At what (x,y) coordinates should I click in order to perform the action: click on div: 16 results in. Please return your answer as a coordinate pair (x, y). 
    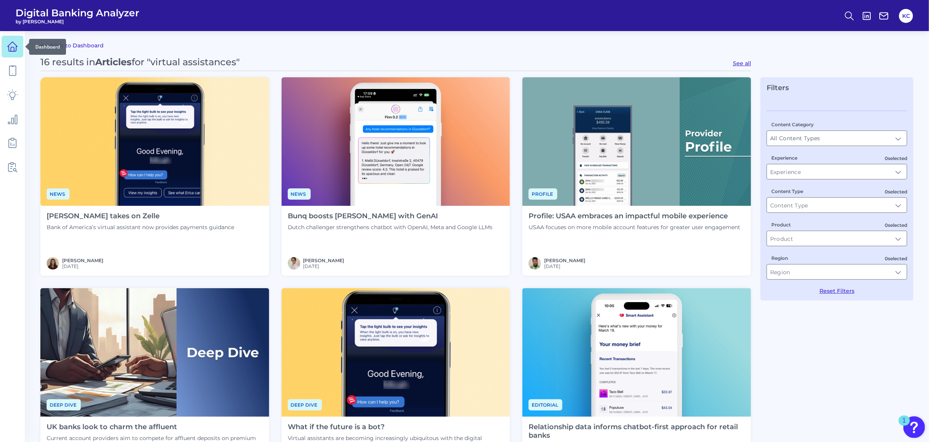
    Looking at the image, I should click on (140, 62).